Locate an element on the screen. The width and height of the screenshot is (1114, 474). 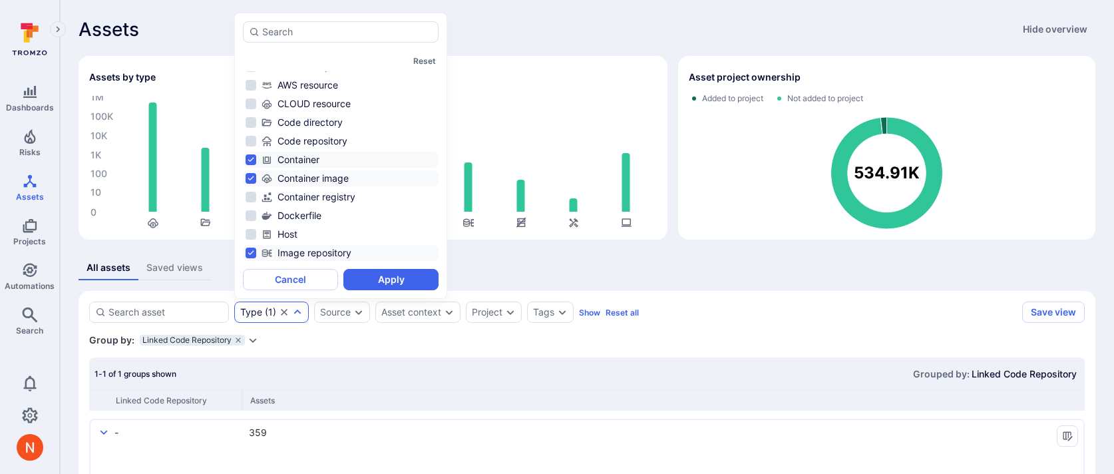
div: All assets is located at coordinates (108, 267).